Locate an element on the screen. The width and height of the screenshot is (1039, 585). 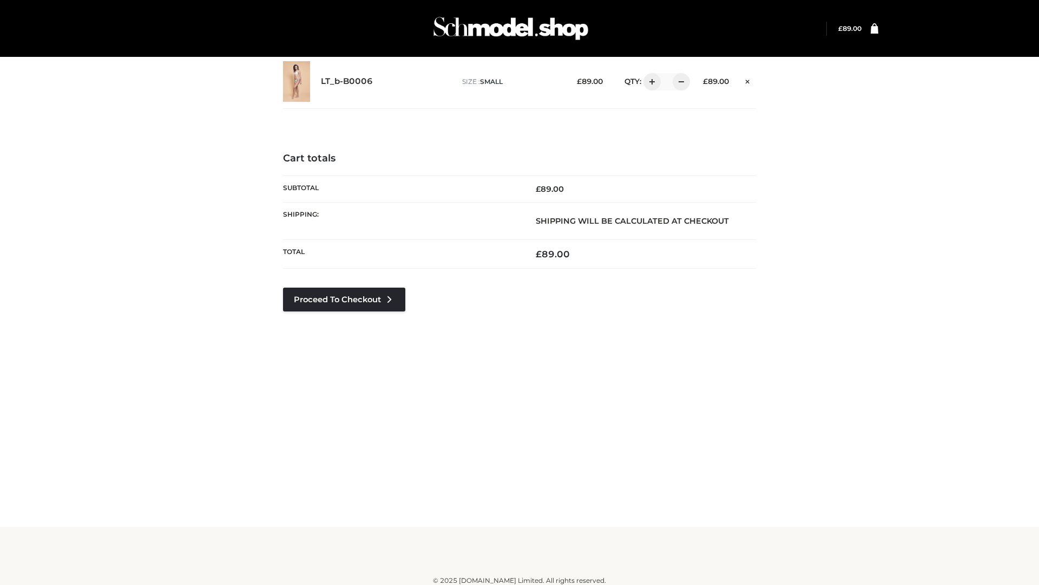
th: Subtotal is located at coordinates (401, 188).